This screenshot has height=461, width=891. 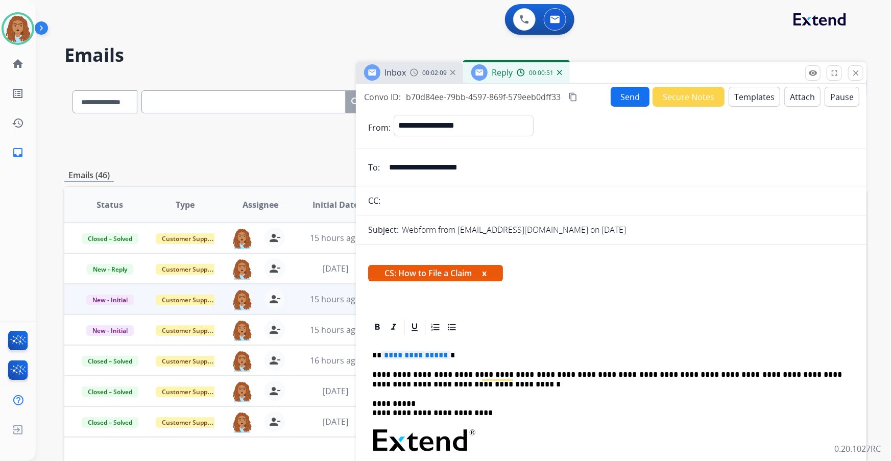 I want to click on p: Subject:, so click(x=384, y=230).